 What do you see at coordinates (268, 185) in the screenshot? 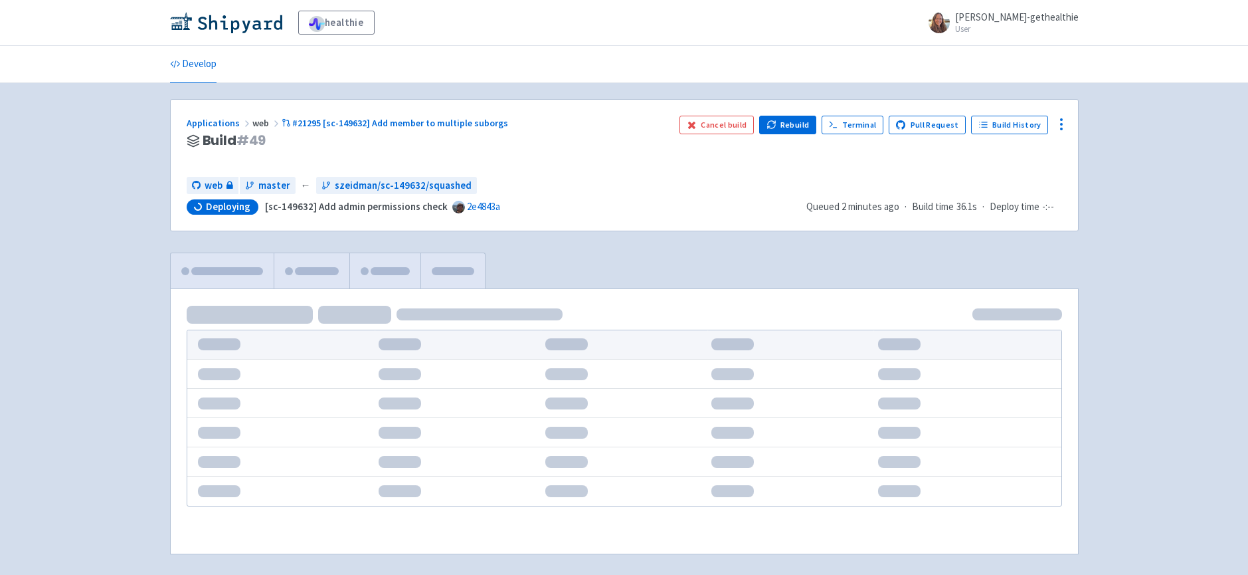
I see `a: master` at bounding box center [268, 185].